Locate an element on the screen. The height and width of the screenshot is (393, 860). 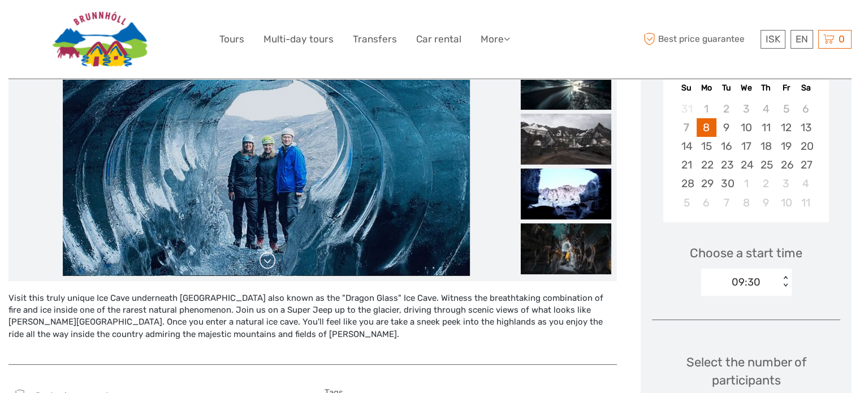
div: Not available Monday, September 1st, 2025 is located at coordinates (706, 109).